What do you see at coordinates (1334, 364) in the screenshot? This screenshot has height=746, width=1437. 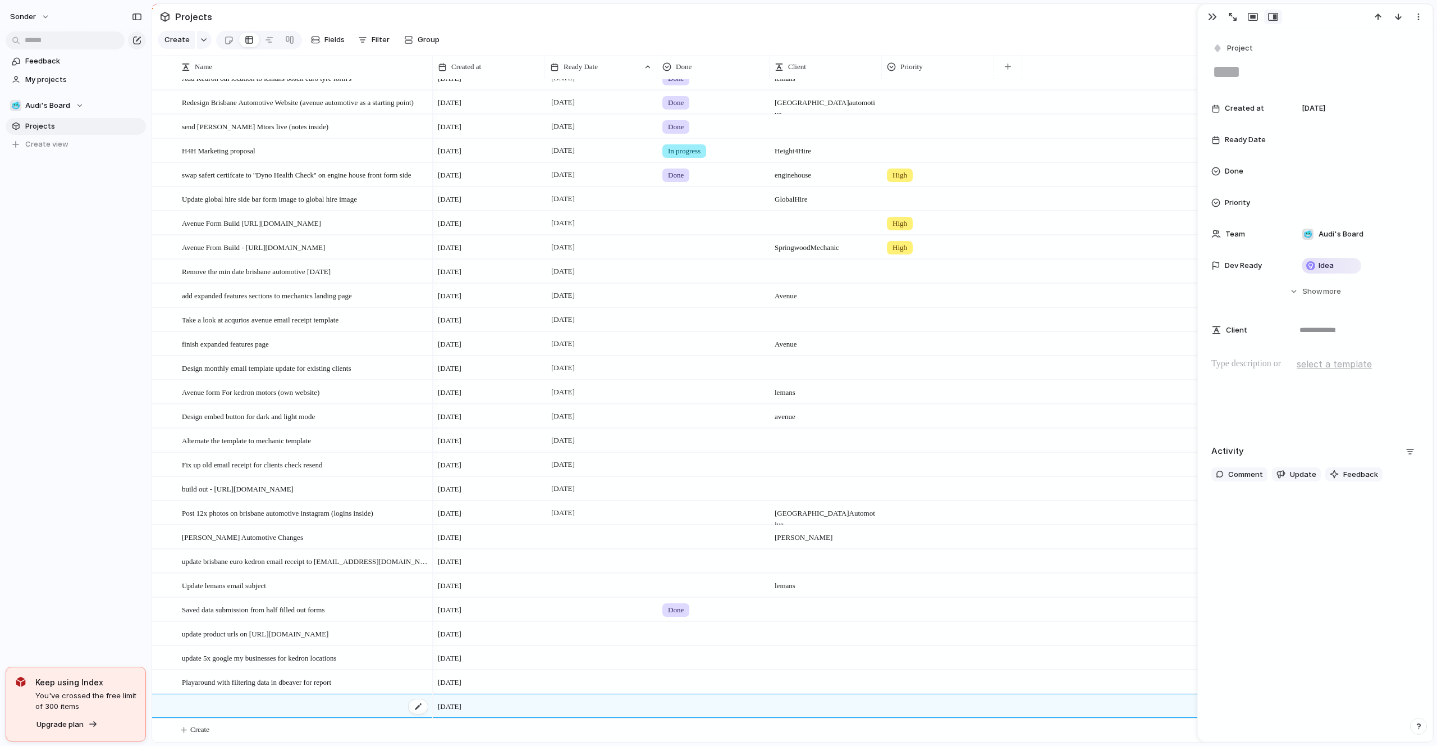 I see `button: select a template` at bounding box center [1334, 364].